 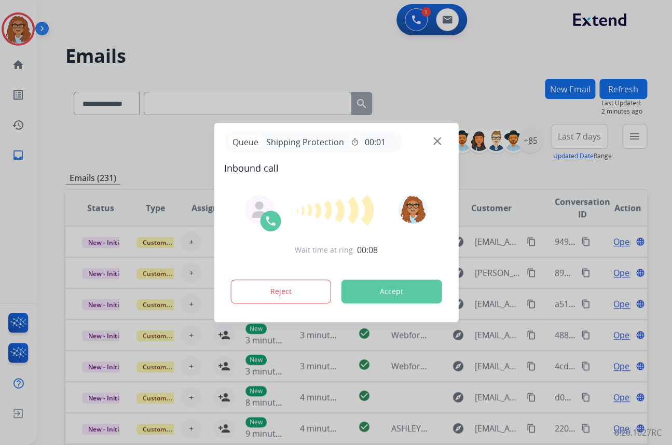 I want to click on p: 0.20.1027RC, so click(x=637, y=433).